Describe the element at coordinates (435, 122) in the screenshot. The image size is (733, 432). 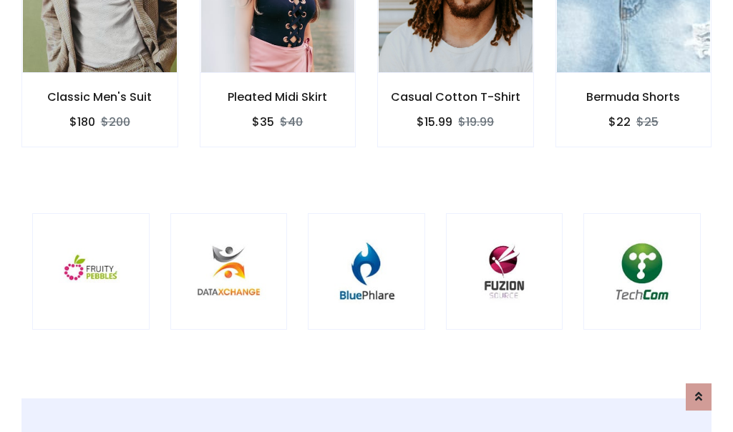
I see `h6: $15.99` at that location.